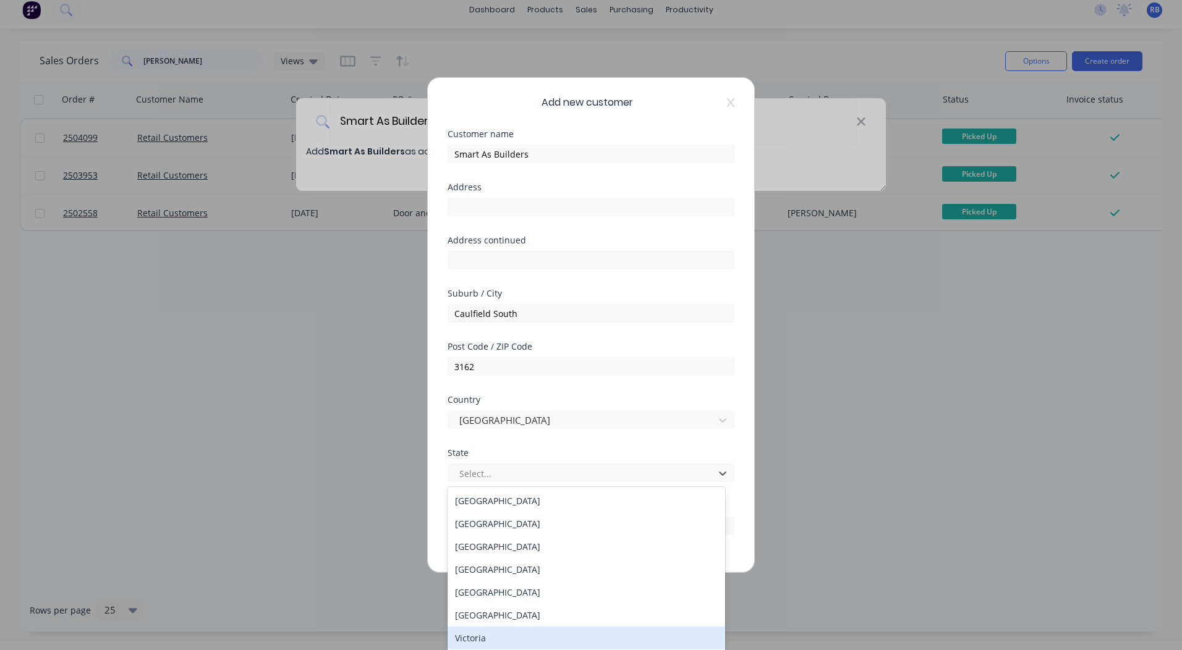  What do you see at coordinates (591, 453) in the screenshot?
I see `div: State` at bounding box center [591, 453].